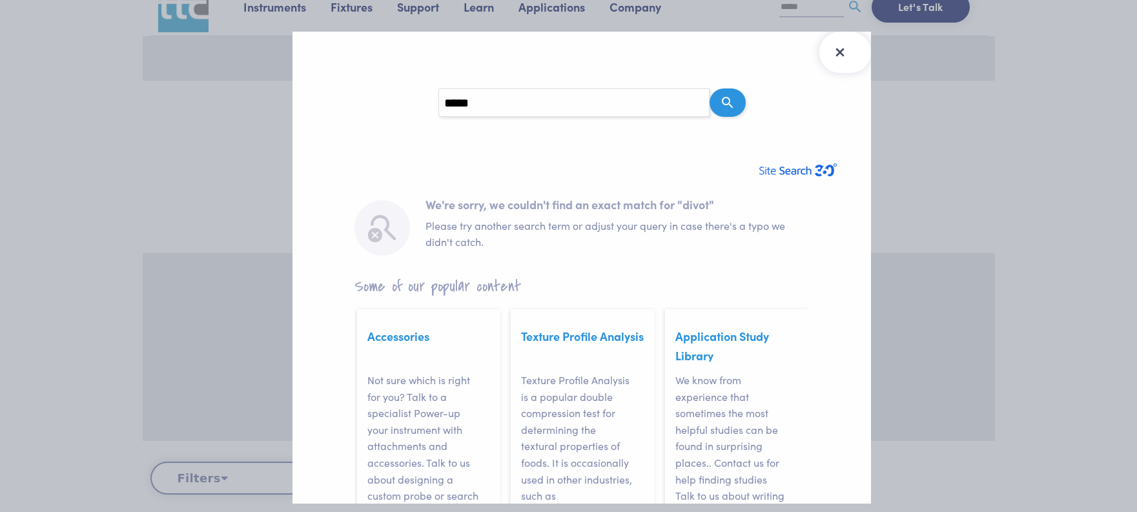 This screenshot has width=1137, height=512. I want to click on span: Application Study Library, so click(722, 346).